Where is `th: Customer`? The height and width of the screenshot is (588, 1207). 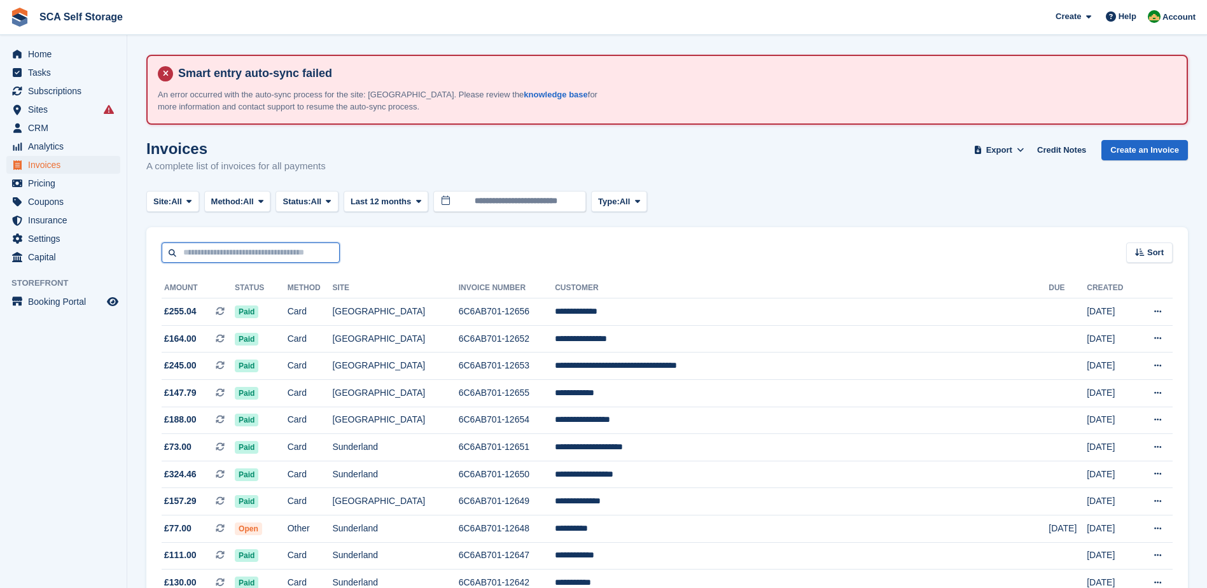 th: Customer is located at coordinates (802, 288).